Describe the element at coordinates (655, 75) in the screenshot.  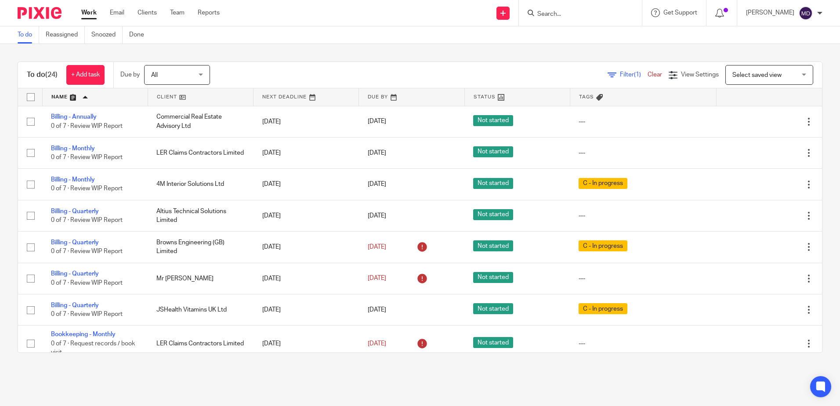
I see `a: Clear` at that location.